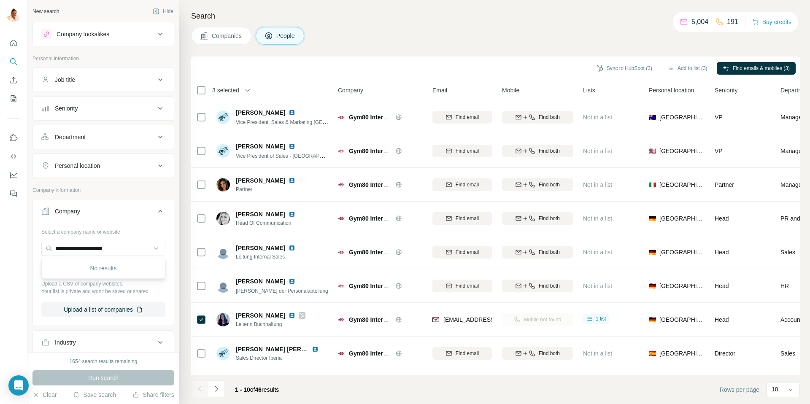 The width and height of the screenshot is (810, 404). Describe the element at coordinates (282, 358) in the screenshot. I see `span: Sales Director Iberia` at that location.